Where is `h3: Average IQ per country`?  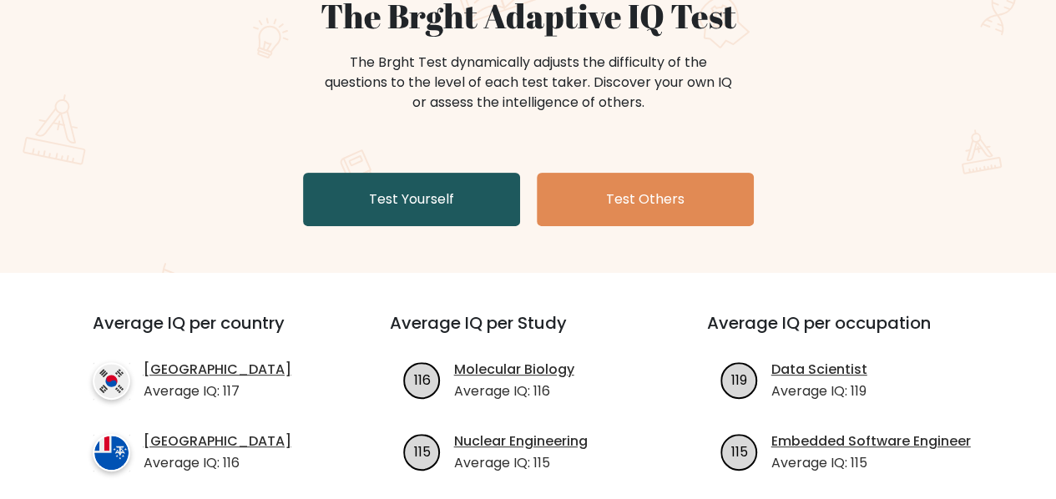 h3: Average IQ per country is located at coordinates (211, 333).